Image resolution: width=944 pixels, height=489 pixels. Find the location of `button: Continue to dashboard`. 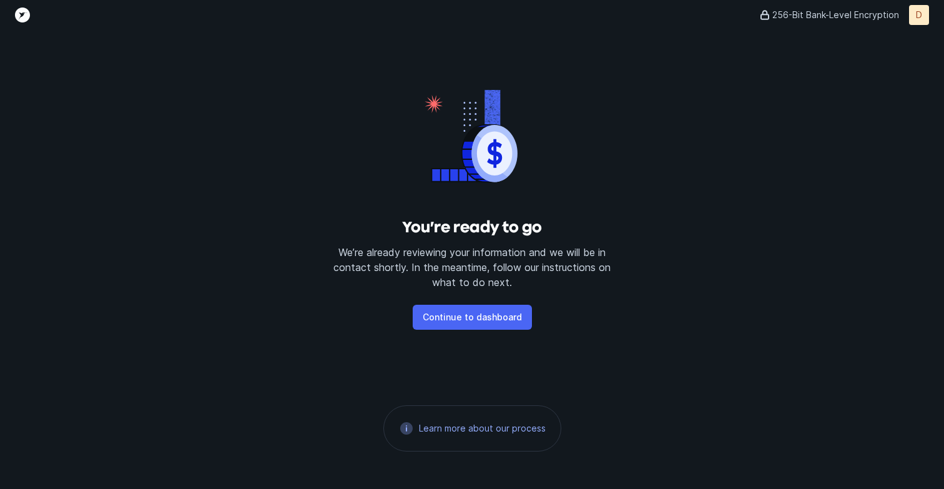

button: Continue to dashboard is located at coordinates (472, 317).